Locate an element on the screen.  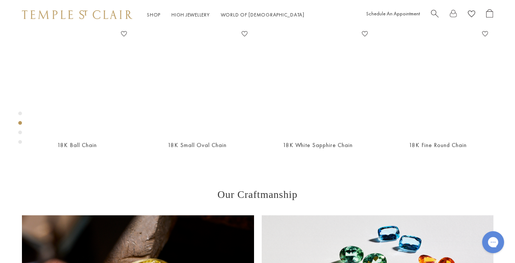
a: 18K Fine Round Chain is located at coordinates (438, 145).